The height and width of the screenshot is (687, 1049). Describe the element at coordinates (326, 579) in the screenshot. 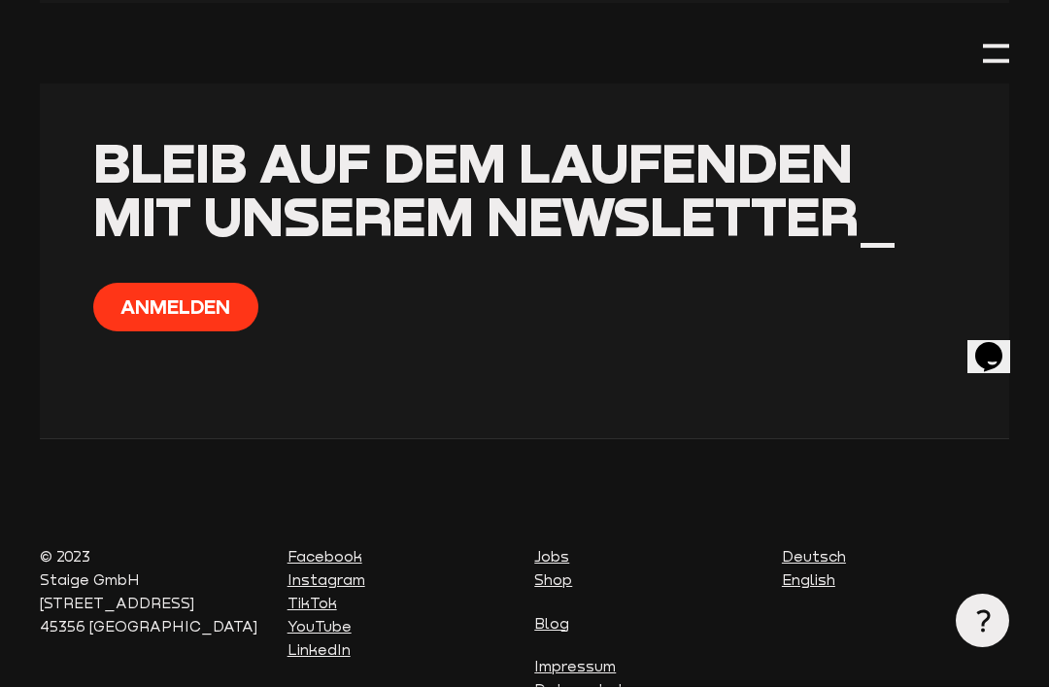

I see `a: Instagram` at that location.